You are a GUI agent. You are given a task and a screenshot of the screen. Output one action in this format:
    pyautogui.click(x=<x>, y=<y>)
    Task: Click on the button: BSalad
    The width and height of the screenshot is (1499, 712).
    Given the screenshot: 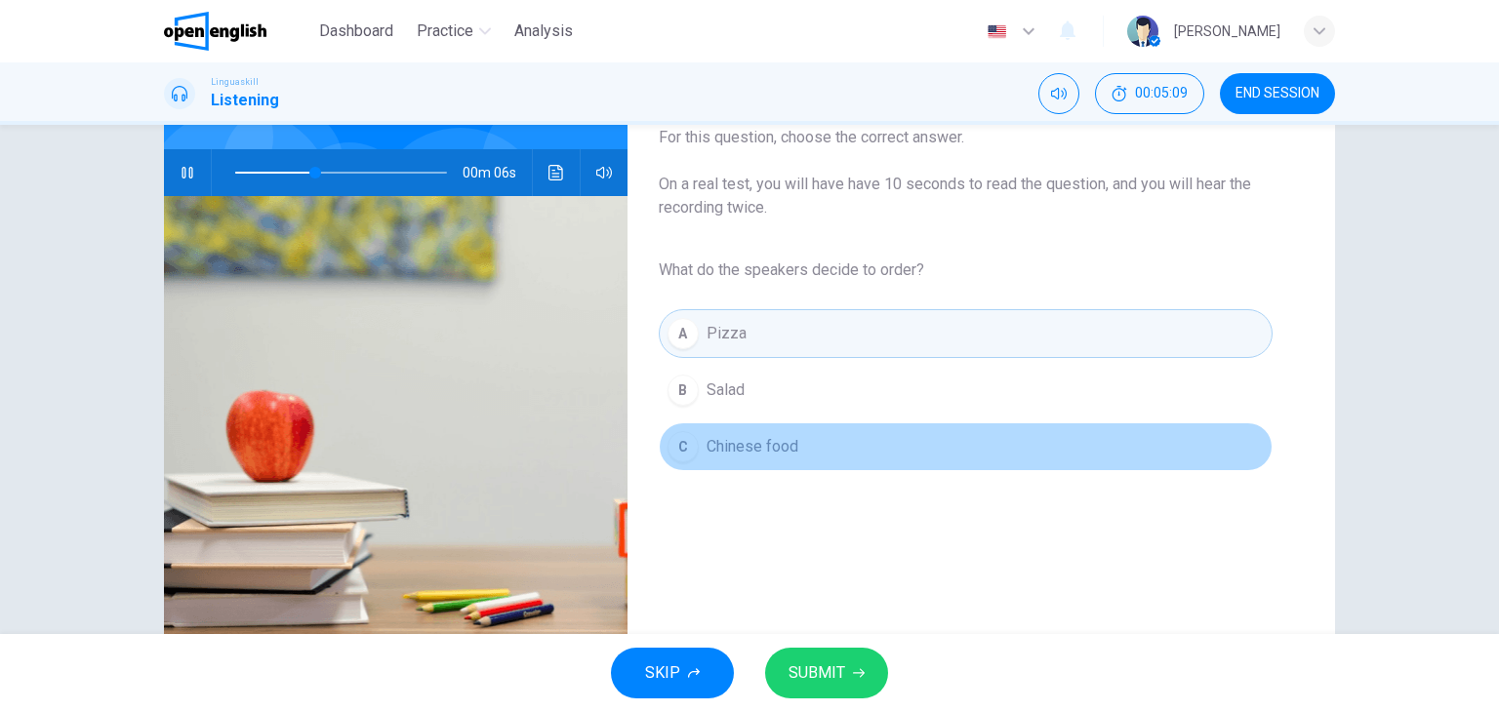 What is the action you would take?
    pyautogui.click(x=965, y=390)
    